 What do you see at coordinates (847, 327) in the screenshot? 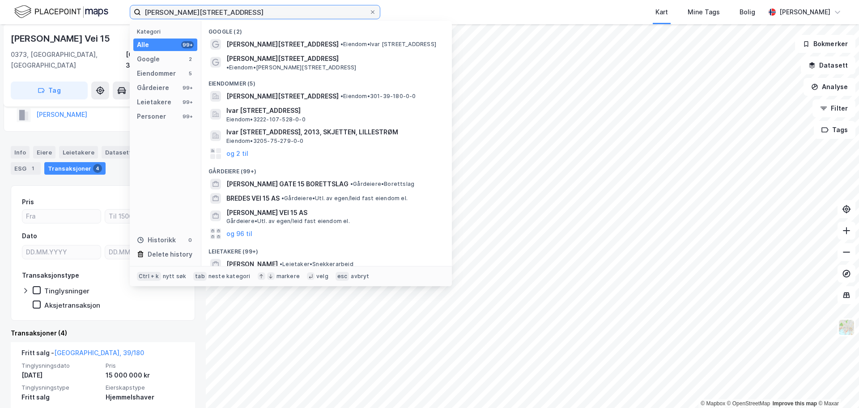
I see `img: Z` at bounding box center [847, 327].